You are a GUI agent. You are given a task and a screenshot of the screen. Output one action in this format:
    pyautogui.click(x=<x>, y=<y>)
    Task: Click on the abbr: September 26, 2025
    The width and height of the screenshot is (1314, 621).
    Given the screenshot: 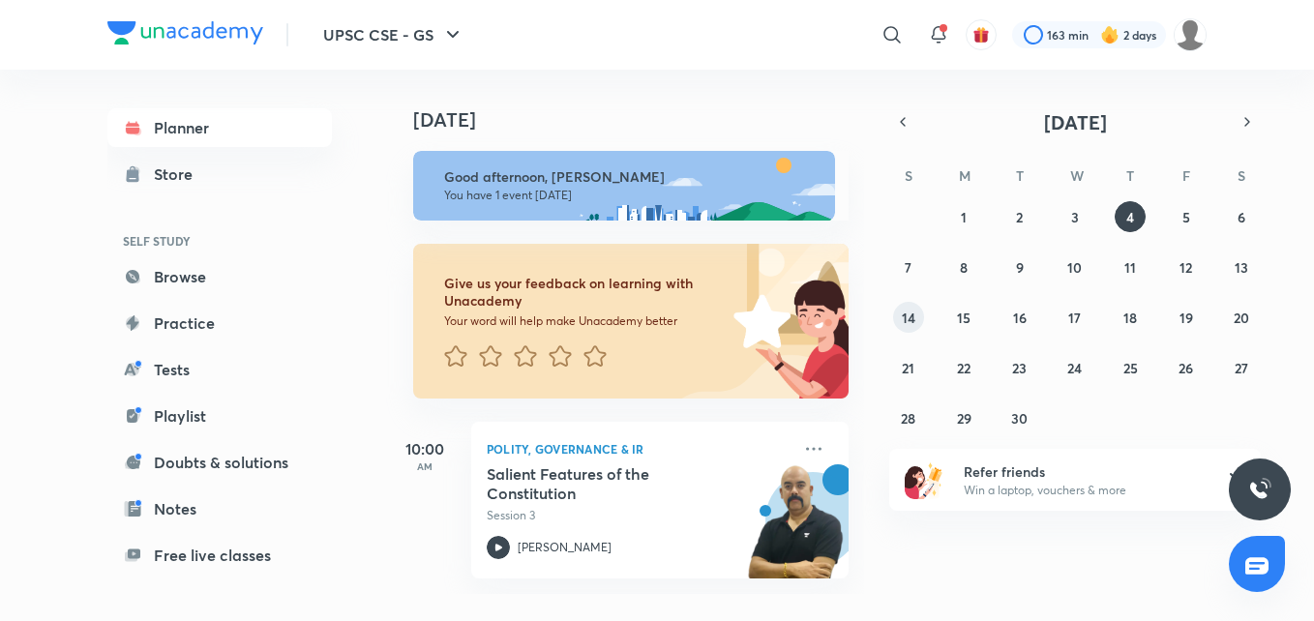 What is the action you would take?
    pyautogui.click(x=1185, y=368)
    